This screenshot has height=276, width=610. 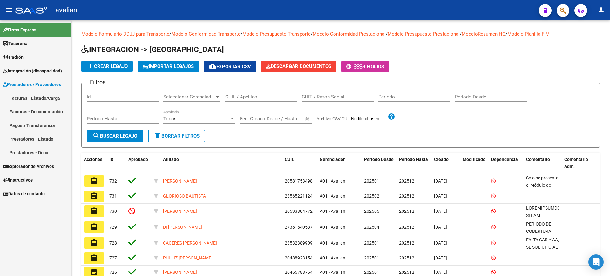 I want to click on span: Archivo CSV CUIL, so click(x=333, y=119).